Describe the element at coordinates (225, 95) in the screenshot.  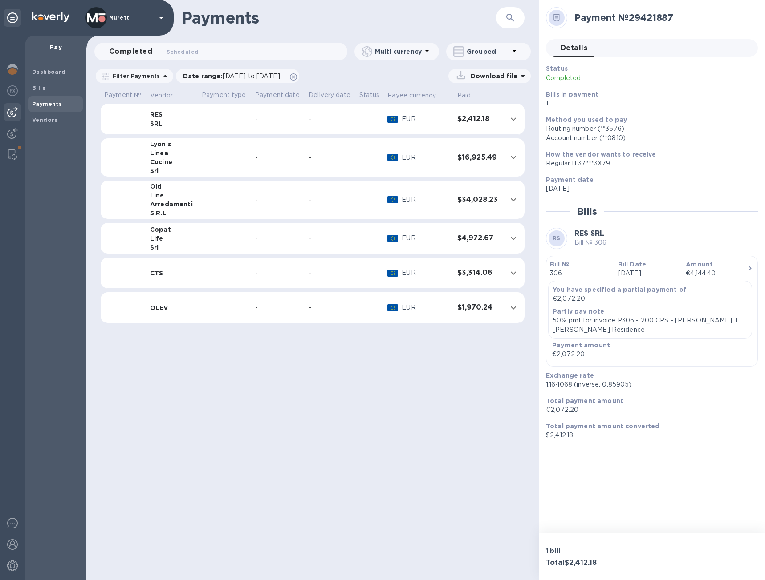
I see `p: Payment type` at that location.